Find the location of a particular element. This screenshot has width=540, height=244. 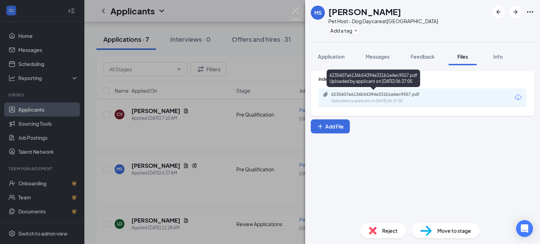

div: Indeed Resume is located at coordinates (423, 79).